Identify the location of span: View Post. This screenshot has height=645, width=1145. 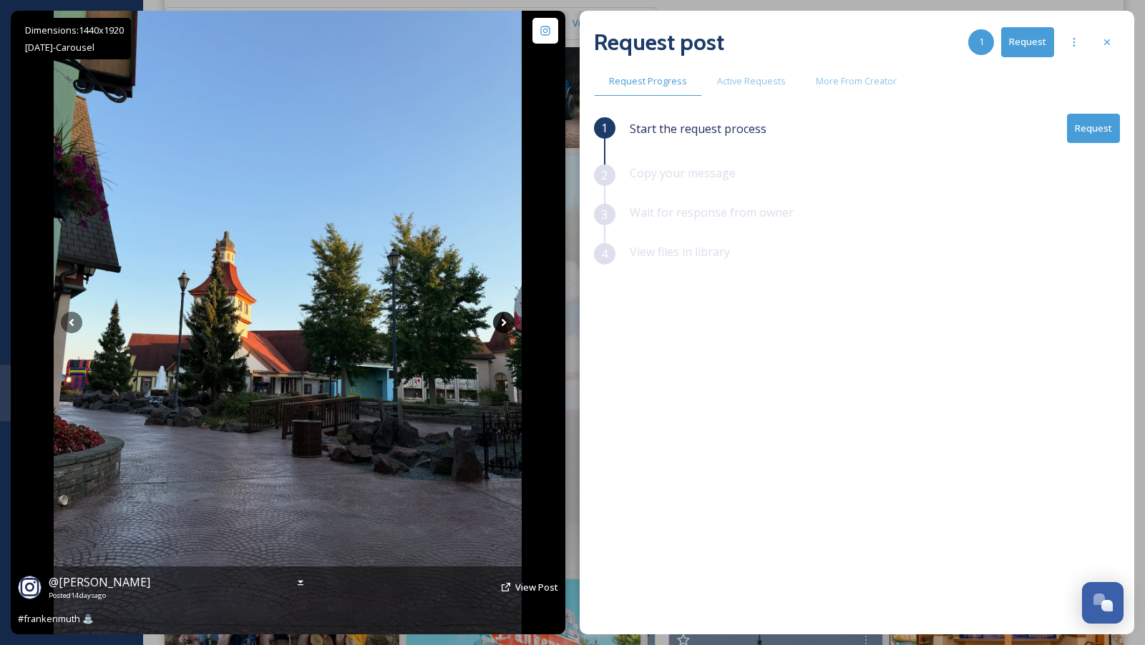
(537, 587).